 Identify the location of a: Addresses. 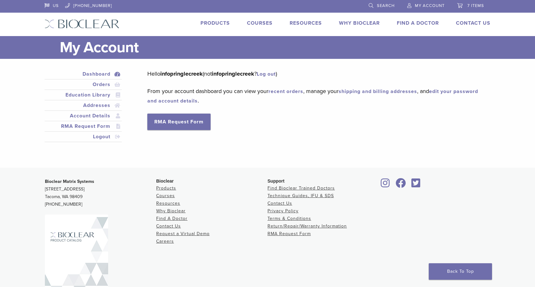
(83, 105).